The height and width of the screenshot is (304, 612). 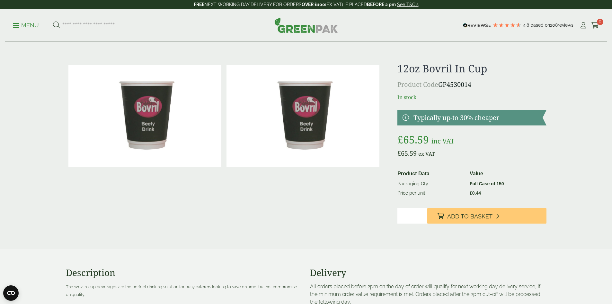 What do you see at coordinates (145, 116) in the screenshot?
I see `img: 12oz Bovril In Cup 0` at bounding box center [145, 116].